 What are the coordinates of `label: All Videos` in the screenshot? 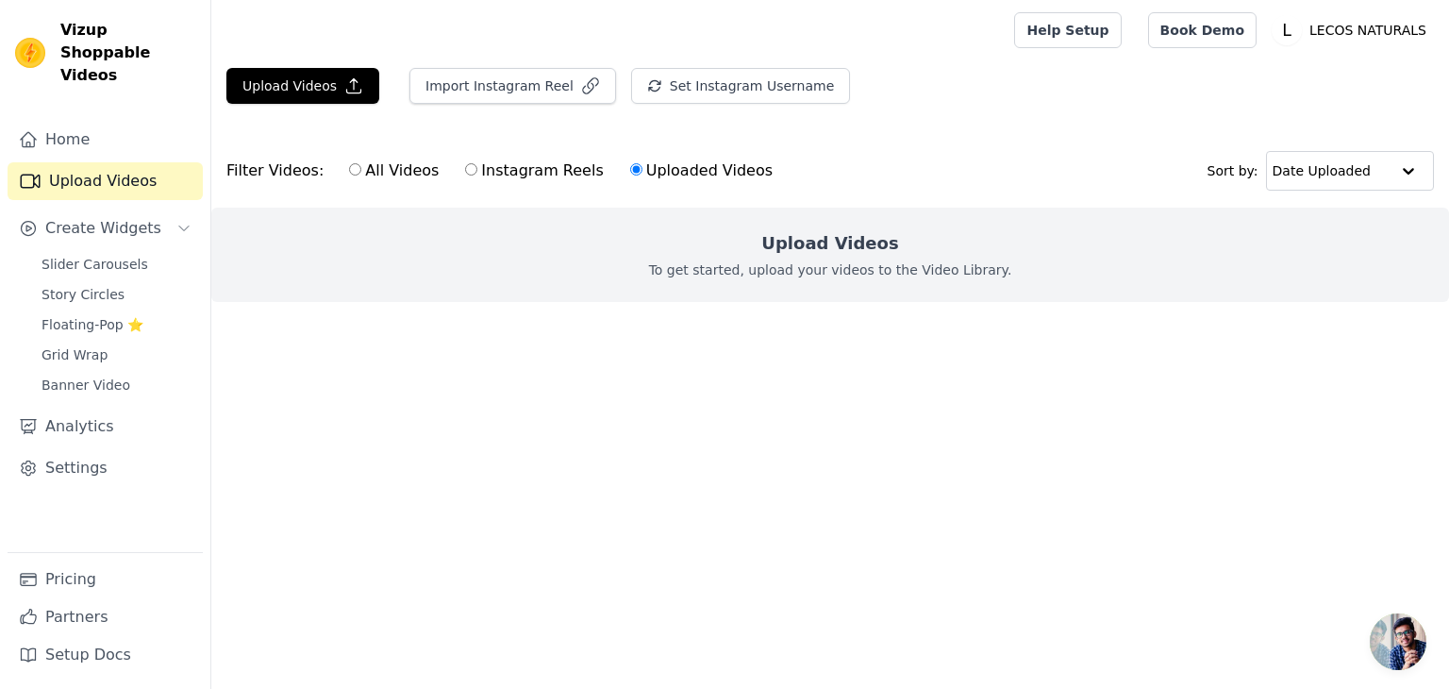 It's located at (393, 171).